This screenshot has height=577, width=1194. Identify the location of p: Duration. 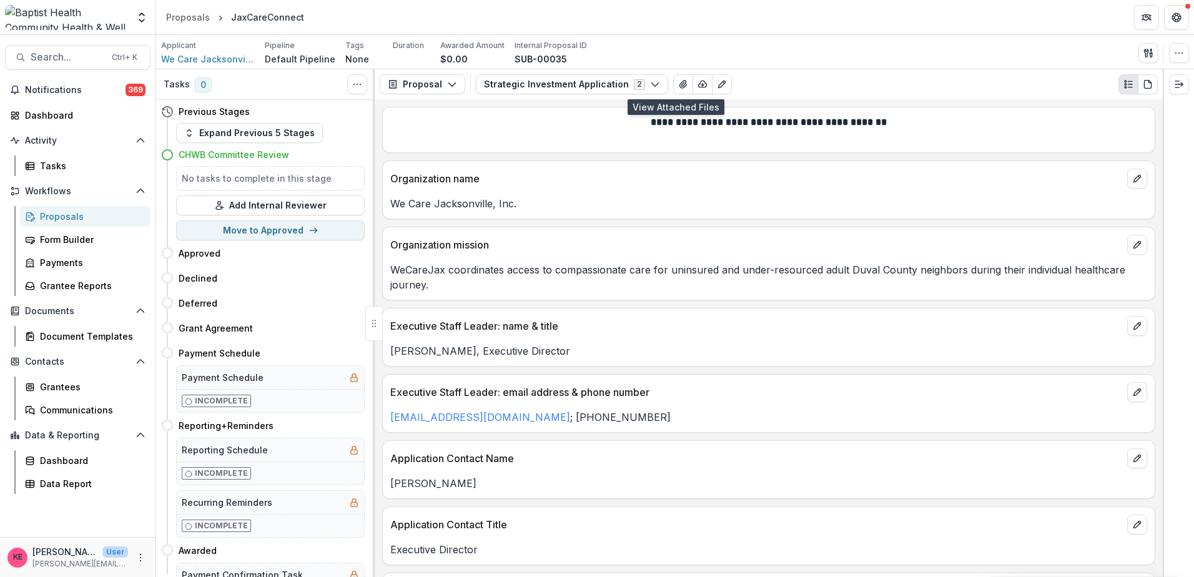
(408, 46).